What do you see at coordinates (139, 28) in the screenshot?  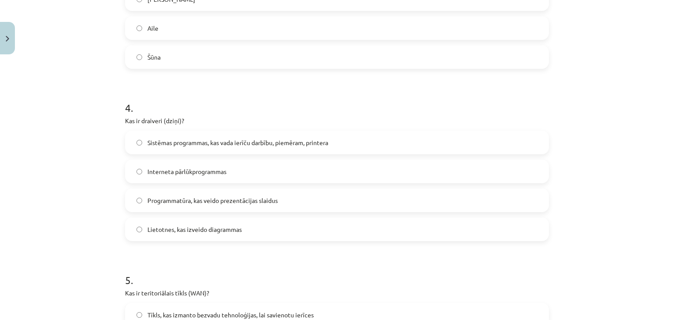 I see `input: Aile` at bounding box center [139, 28].